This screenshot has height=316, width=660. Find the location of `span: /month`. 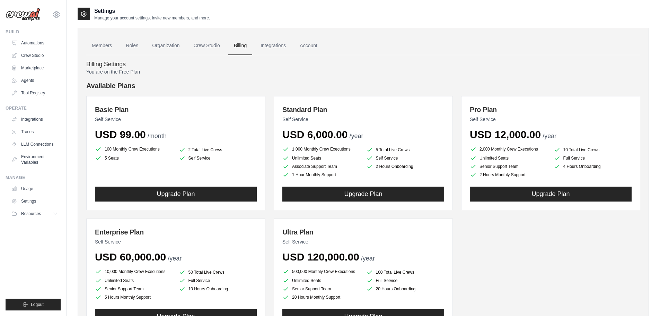

span: /month is located at coordinates (157, 136).